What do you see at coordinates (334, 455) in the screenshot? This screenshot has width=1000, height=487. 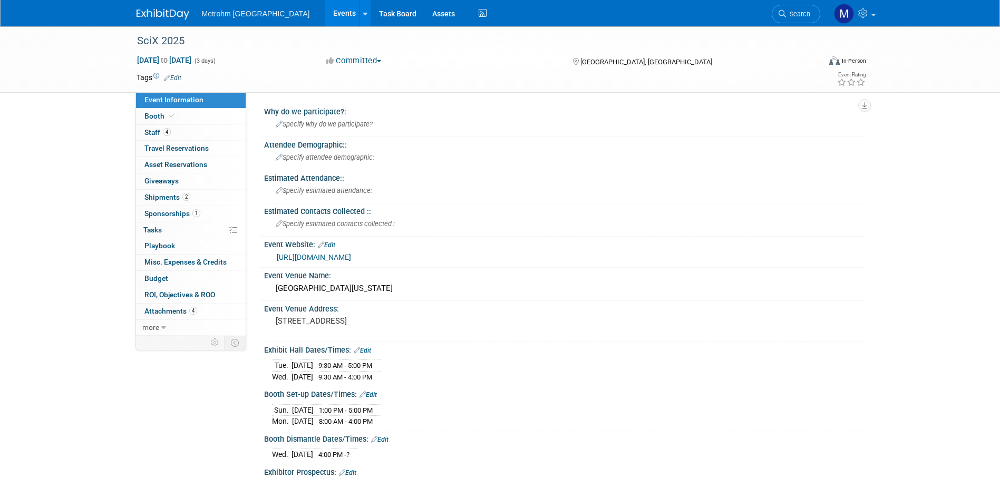 I see `span: 4:00 PM -` at bounding box center [334, 455].